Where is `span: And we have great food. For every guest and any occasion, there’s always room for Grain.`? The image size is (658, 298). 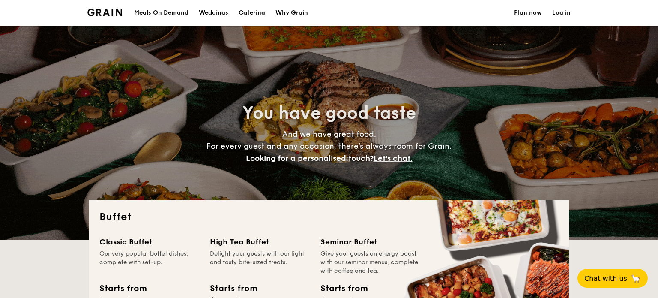 span: And we have great food. For every guest and any occasion, there’s always room for Grain. is located at coordinates (329, 146).